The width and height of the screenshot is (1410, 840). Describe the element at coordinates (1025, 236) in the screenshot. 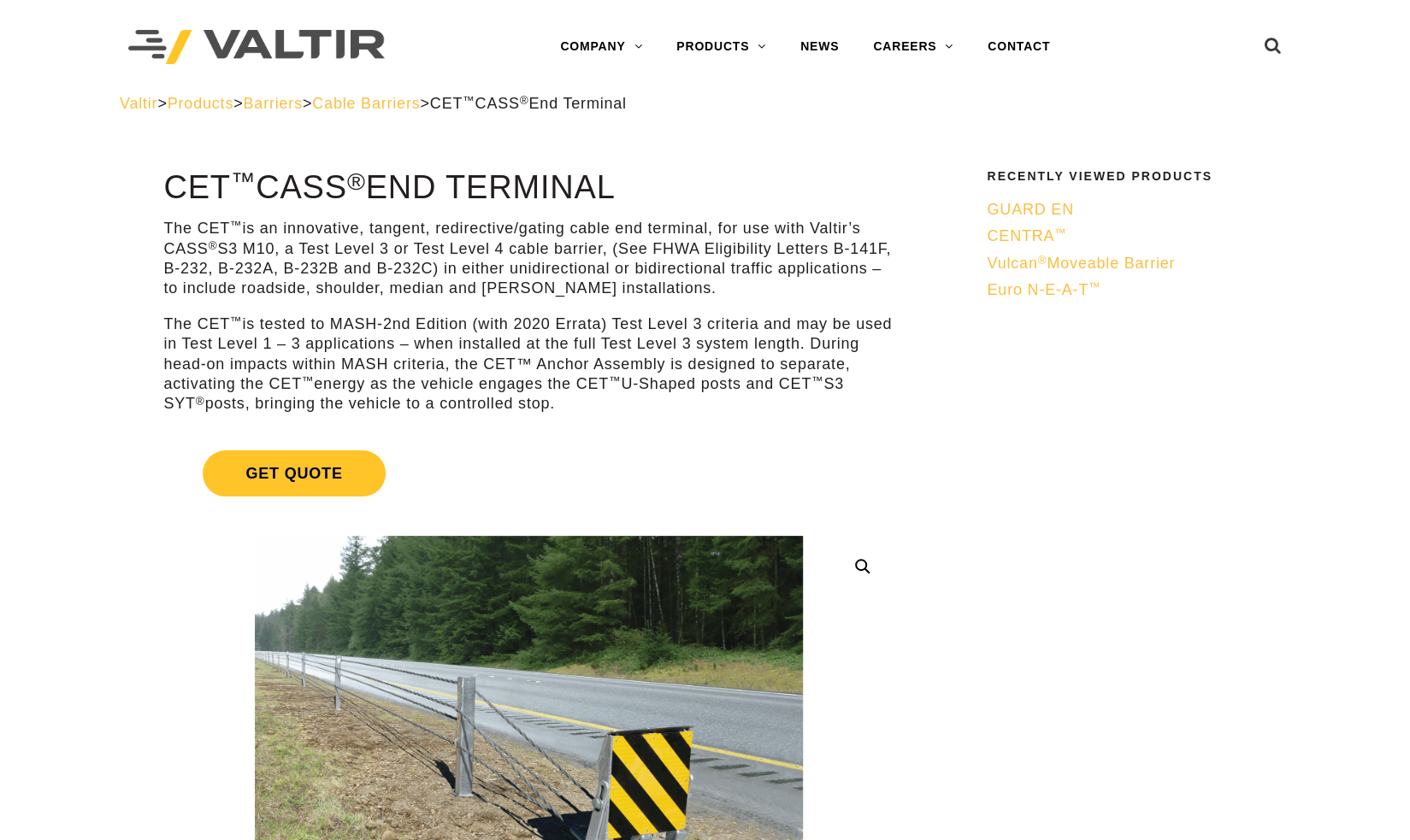

I see `span: CENTRA` at that location.